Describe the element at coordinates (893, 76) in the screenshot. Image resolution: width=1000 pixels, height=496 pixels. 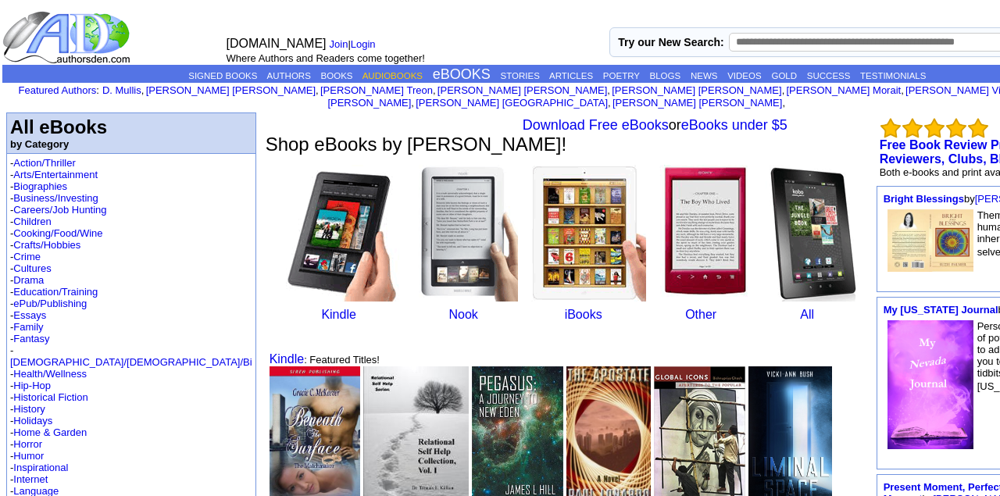
I see `a: TESTIMONIALS` at that location.